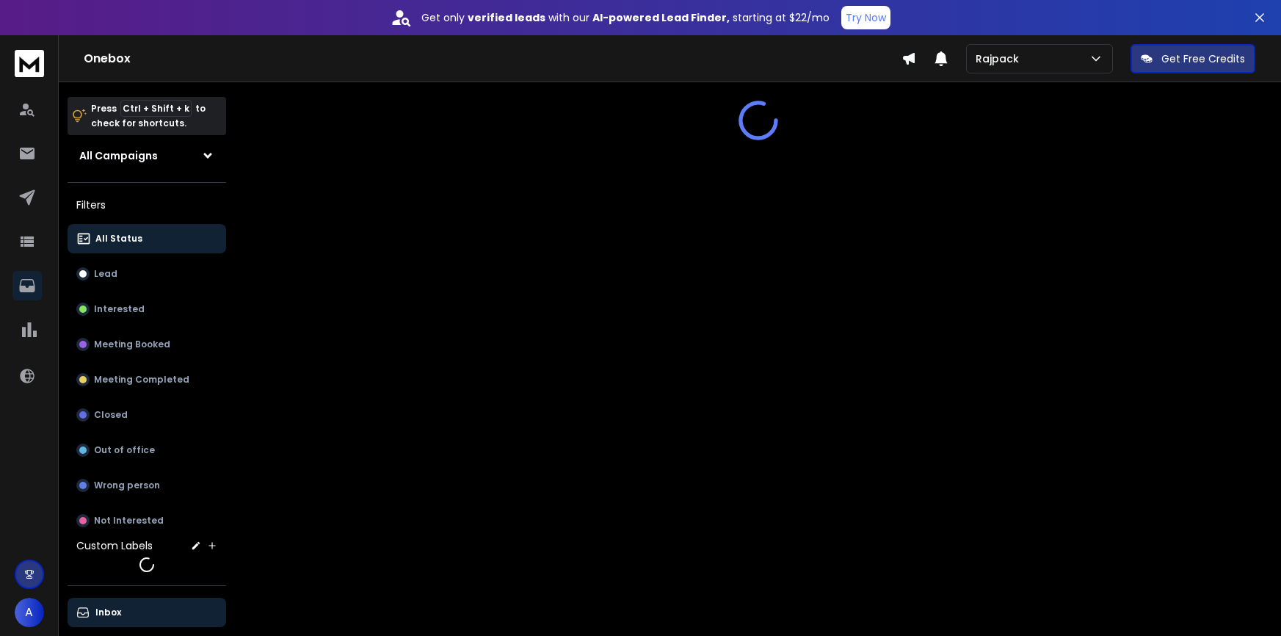  I want to click on h3: Filters, so click(147, 205).